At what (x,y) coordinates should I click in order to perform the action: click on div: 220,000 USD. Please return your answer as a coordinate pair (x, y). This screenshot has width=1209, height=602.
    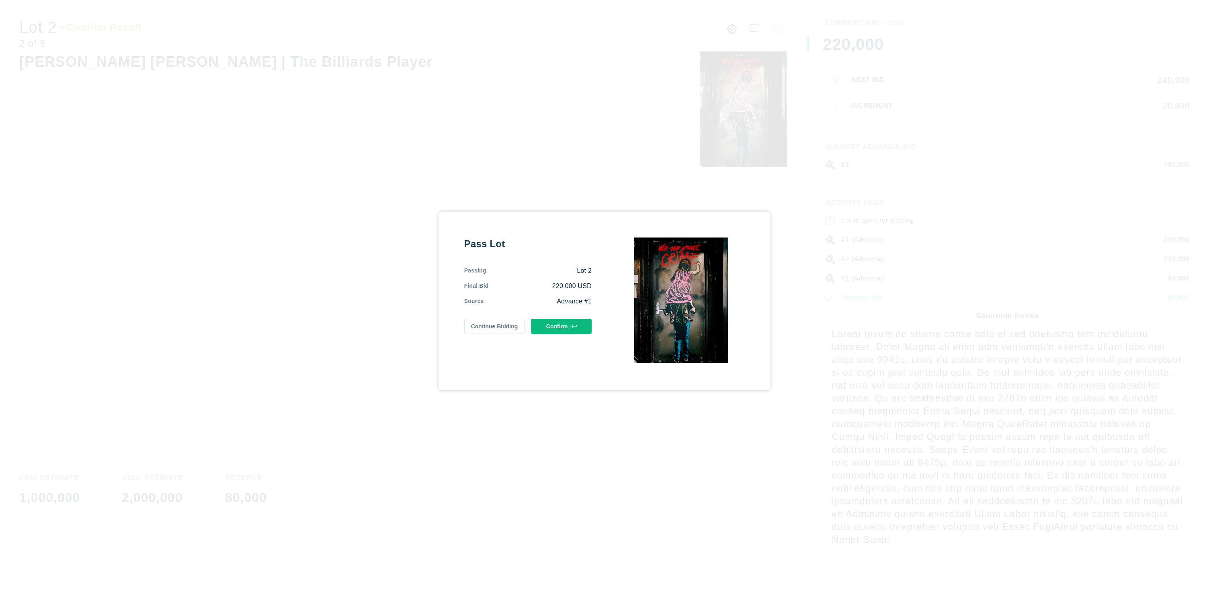
    Looking at the image, I should click on (540, 286).